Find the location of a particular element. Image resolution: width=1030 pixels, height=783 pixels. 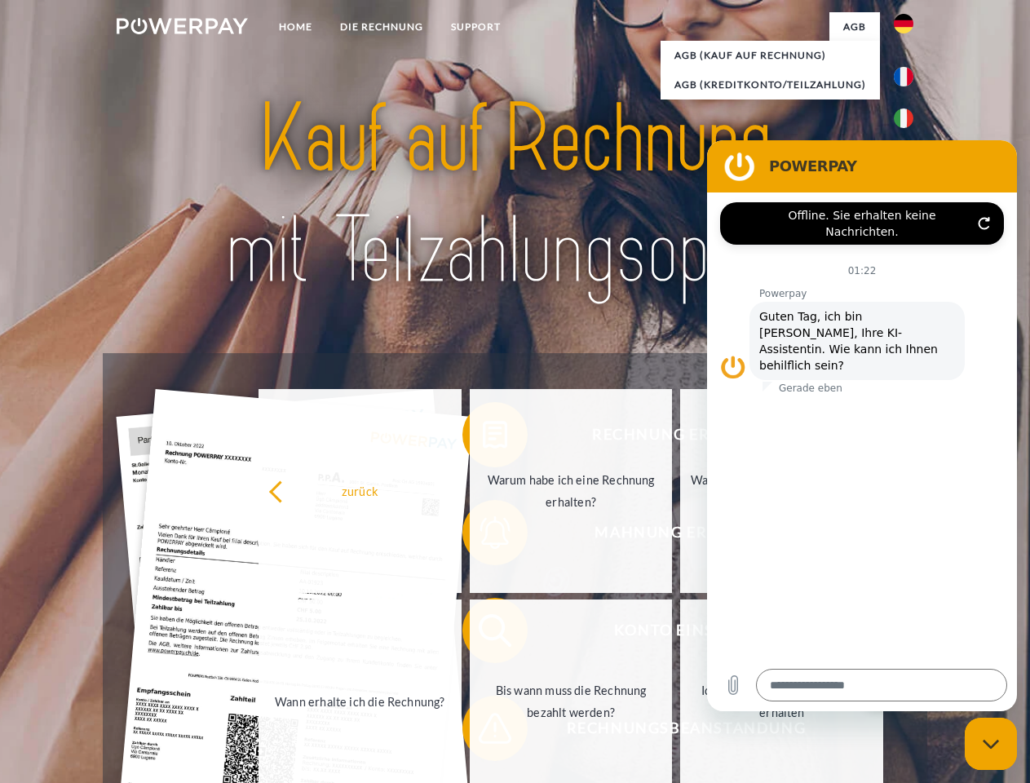

div: Ich habe nur eine Teillieferung erhalten is located at coordinates (781, 701).